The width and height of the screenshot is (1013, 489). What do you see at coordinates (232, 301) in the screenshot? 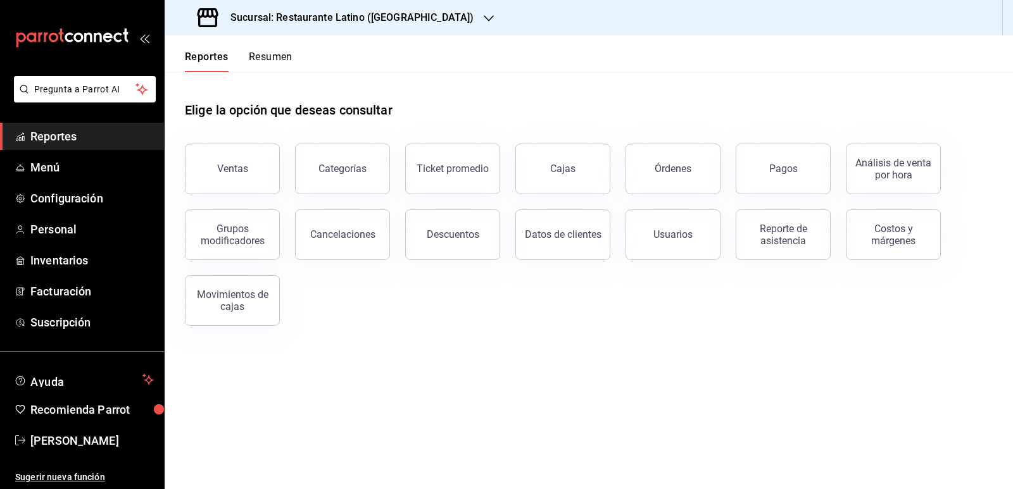
I see `button: Movimientos de cajas` at bounding box center [232, 301].